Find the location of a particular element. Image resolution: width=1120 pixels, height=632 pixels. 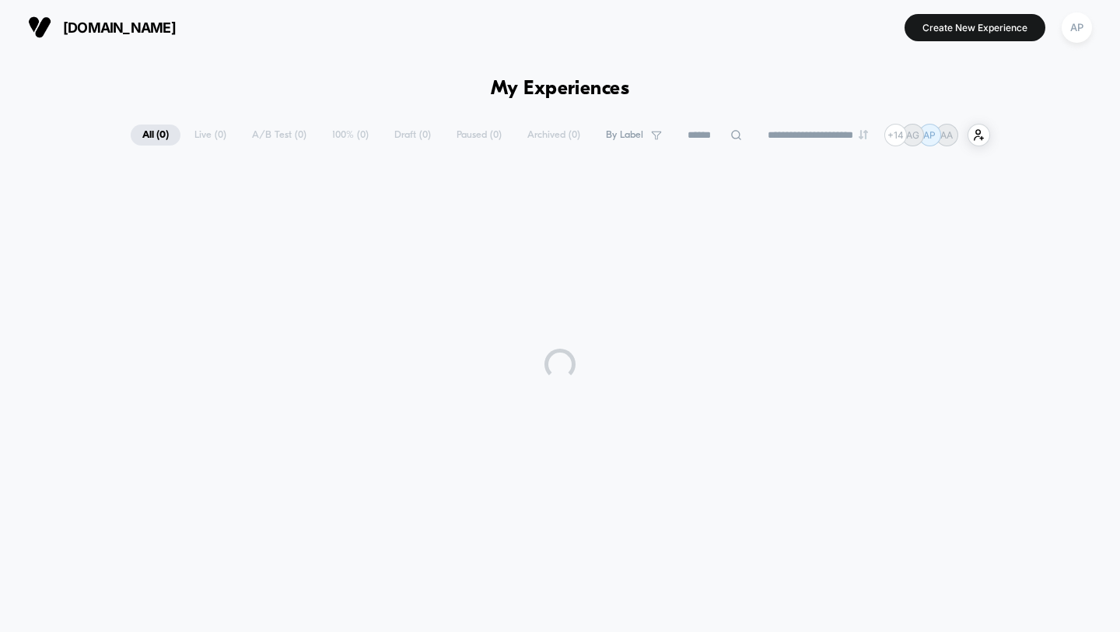

span: All ( 0 ) is located at coordinates (156, 135).